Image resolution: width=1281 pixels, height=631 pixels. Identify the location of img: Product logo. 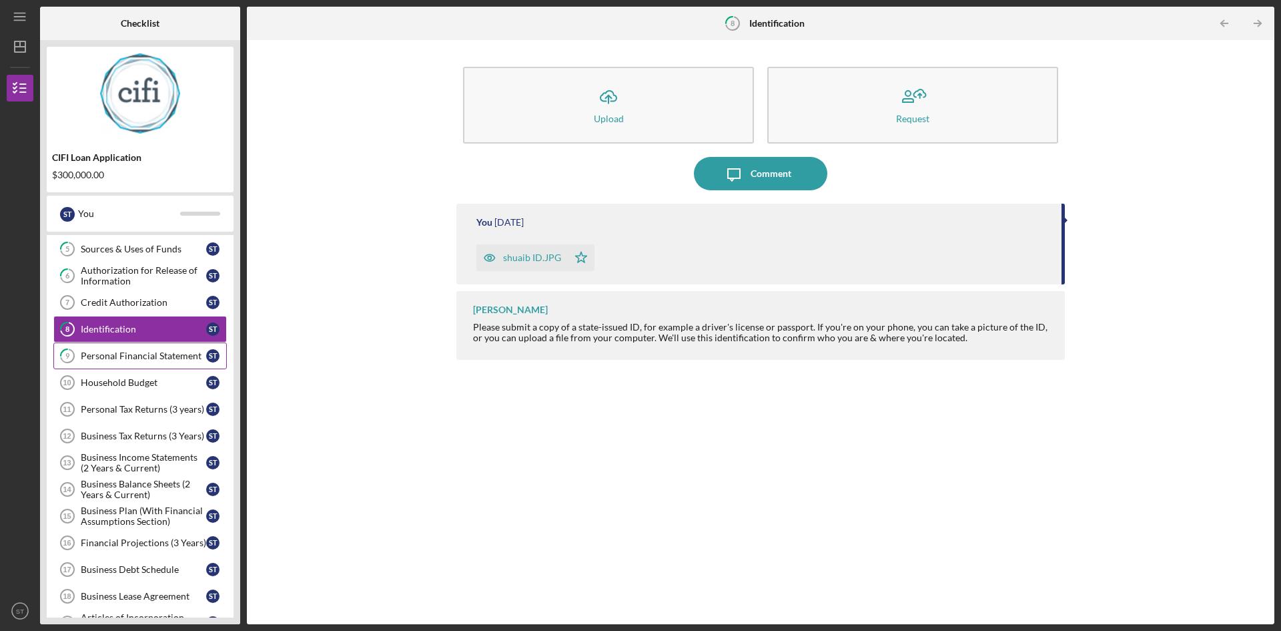
(140, 93).